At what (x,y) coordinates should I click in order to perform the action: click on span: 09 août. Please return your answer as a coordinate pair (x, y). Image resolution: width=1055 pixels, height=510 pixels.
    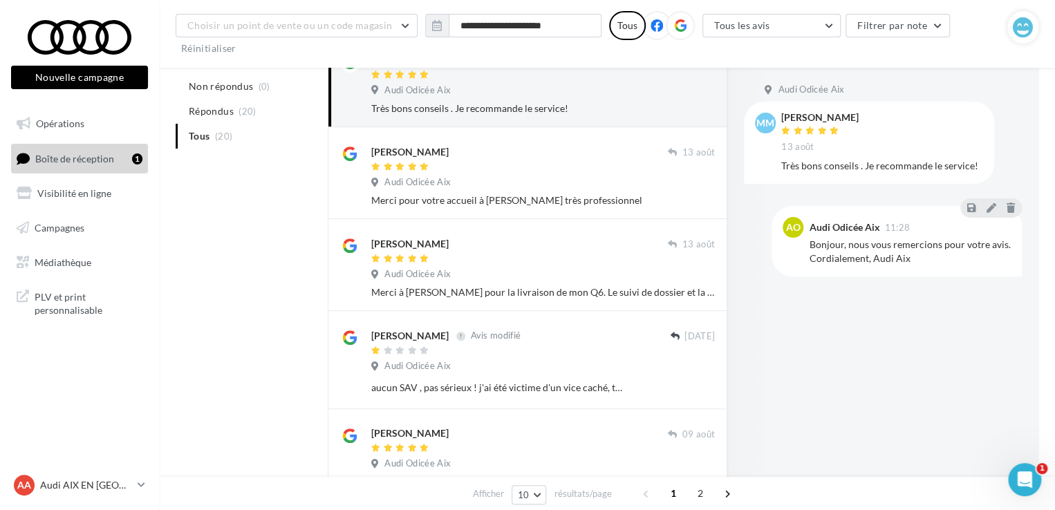
    Looking at the image, I should click on (698, 435).